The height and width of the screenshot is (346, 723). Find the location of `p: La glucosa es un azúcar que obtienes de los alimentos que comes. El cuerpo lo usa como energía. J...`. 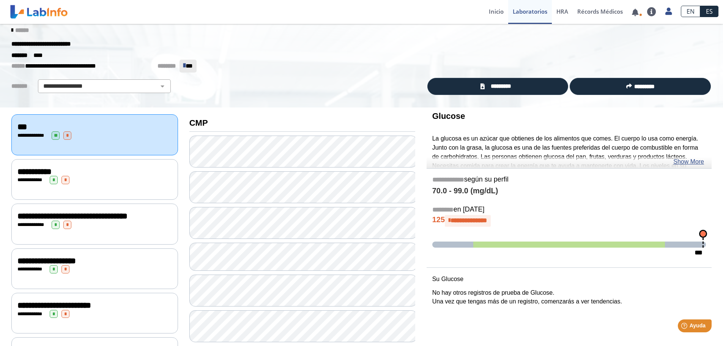

p: La glucosa es un azúcar que obtienes de los alimentos que comes. El cuerpo lo usa como energía. J... is located at coordinates (569, 161).